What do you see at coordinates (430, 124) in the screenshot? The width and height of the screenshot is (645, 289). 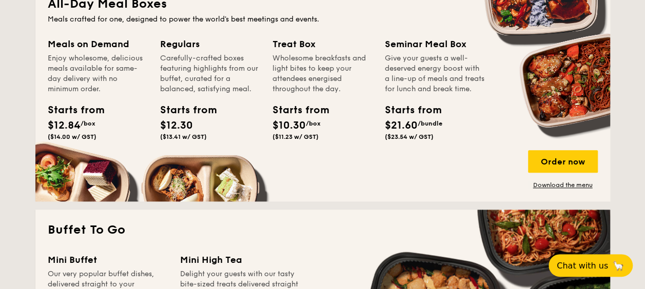 I see `span: /bundle` at bounding box center [430, 124].